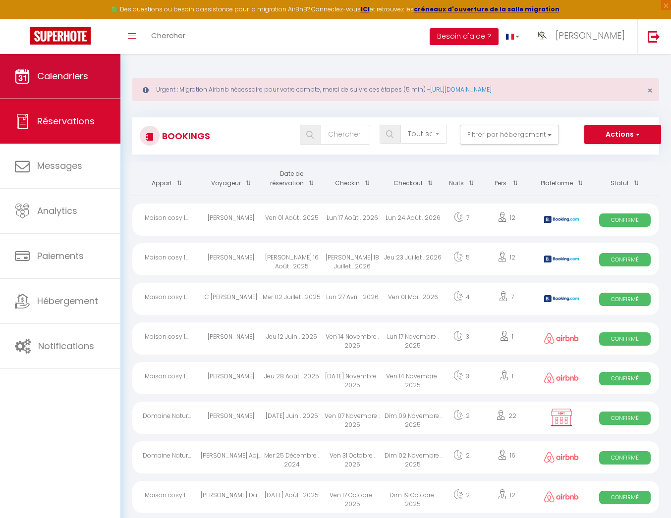 The width and height of the screenshot is (671, 518). Describe the element at coordinates (345, 135) in the screenshot. I see `input: Chercher` at that location.